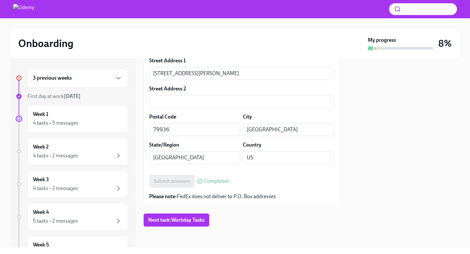 This screenshot has height=254, width=470. What do you see at coordinates (242, 197) in the screenshot?
I see `p: FedEx does not deliver to P.O. Box addresses` at bounding box center [242, 197].